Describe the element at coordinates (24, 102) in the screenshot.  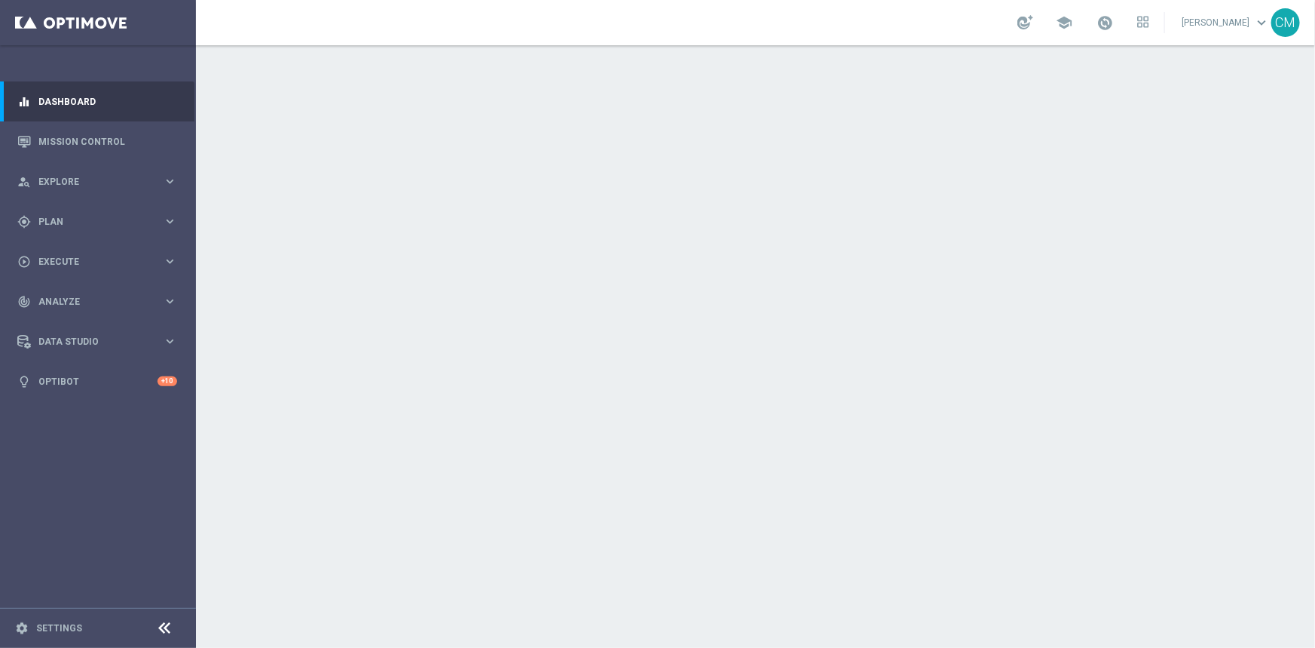
I see `i: equalizer` at that location.